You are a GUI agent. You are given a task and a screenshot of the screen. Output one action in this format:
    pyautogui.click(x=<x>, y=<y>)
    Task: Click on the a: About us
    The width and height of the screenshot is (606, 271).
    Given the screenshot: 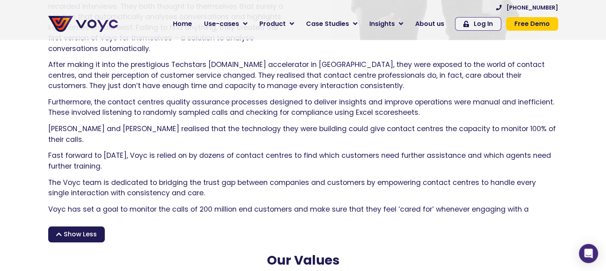 What is the action you would take?
    pyautogui.click(x=429, y=24)
    